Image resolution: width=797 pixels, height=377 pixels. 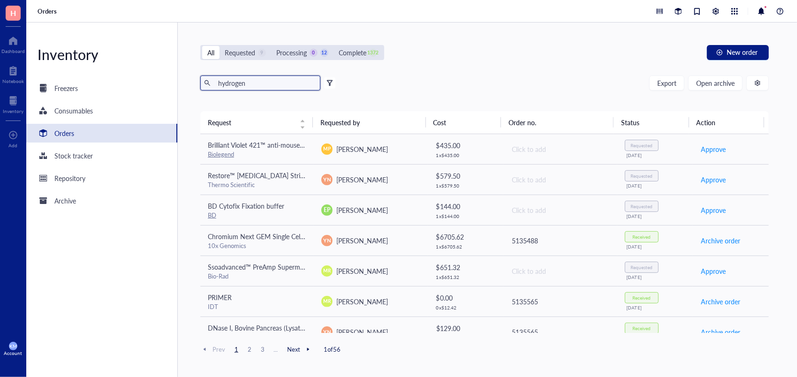 What do you see at coordinates (332, 349) in the screenshot?
I see `span: 1 of 56` at bounding box center [332, 349].